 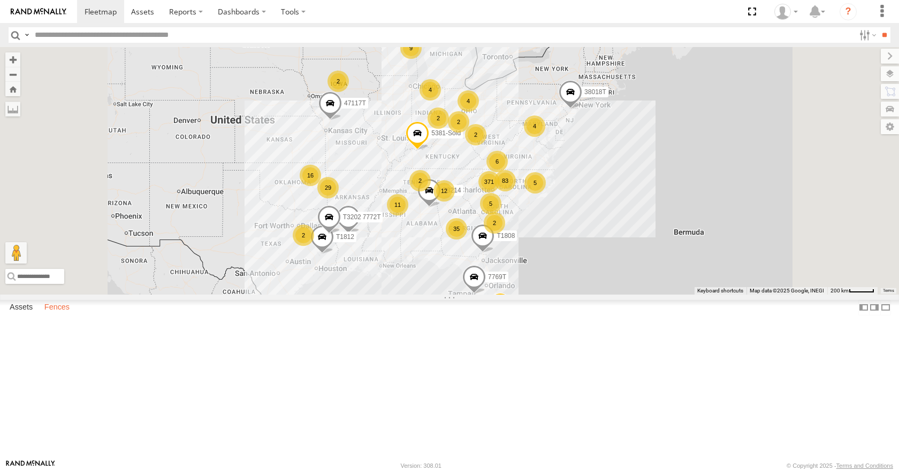 What do you see at coordinates (21, 308) in the screenshot?
I see `label: Assets` at bounding box center [21, 308].